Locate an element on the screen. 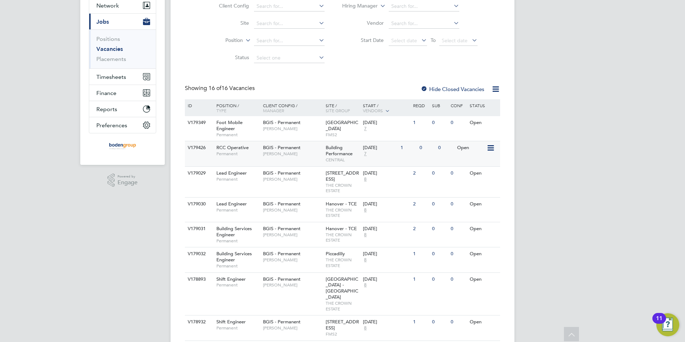  div: Start / is located at coordinates (386, 108).